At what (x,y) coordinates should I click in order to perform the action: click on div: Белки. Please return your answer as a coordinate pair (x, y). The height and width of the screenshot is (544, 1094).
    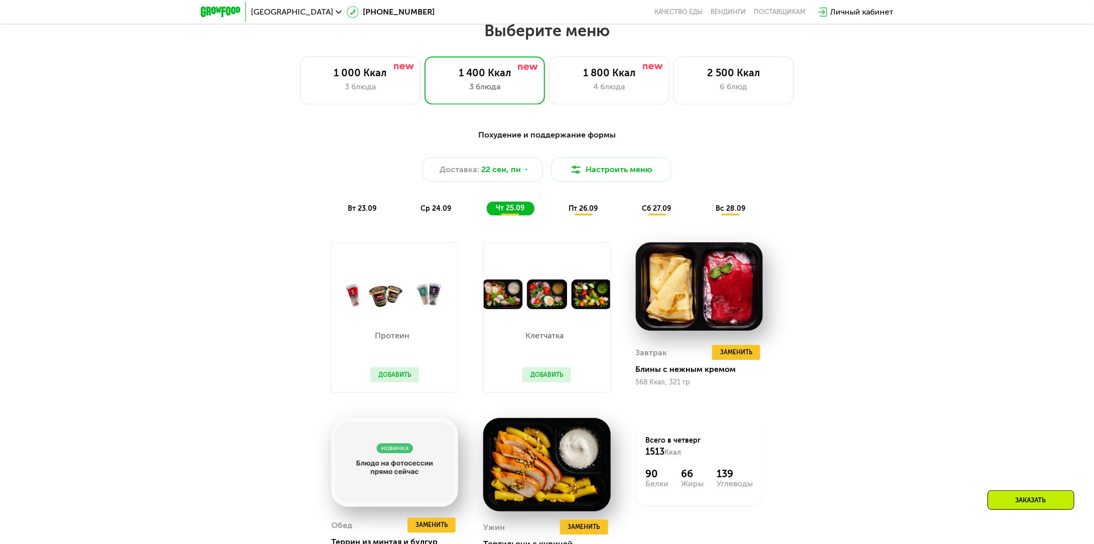
    Looking at the image, I should click on (657, 484).